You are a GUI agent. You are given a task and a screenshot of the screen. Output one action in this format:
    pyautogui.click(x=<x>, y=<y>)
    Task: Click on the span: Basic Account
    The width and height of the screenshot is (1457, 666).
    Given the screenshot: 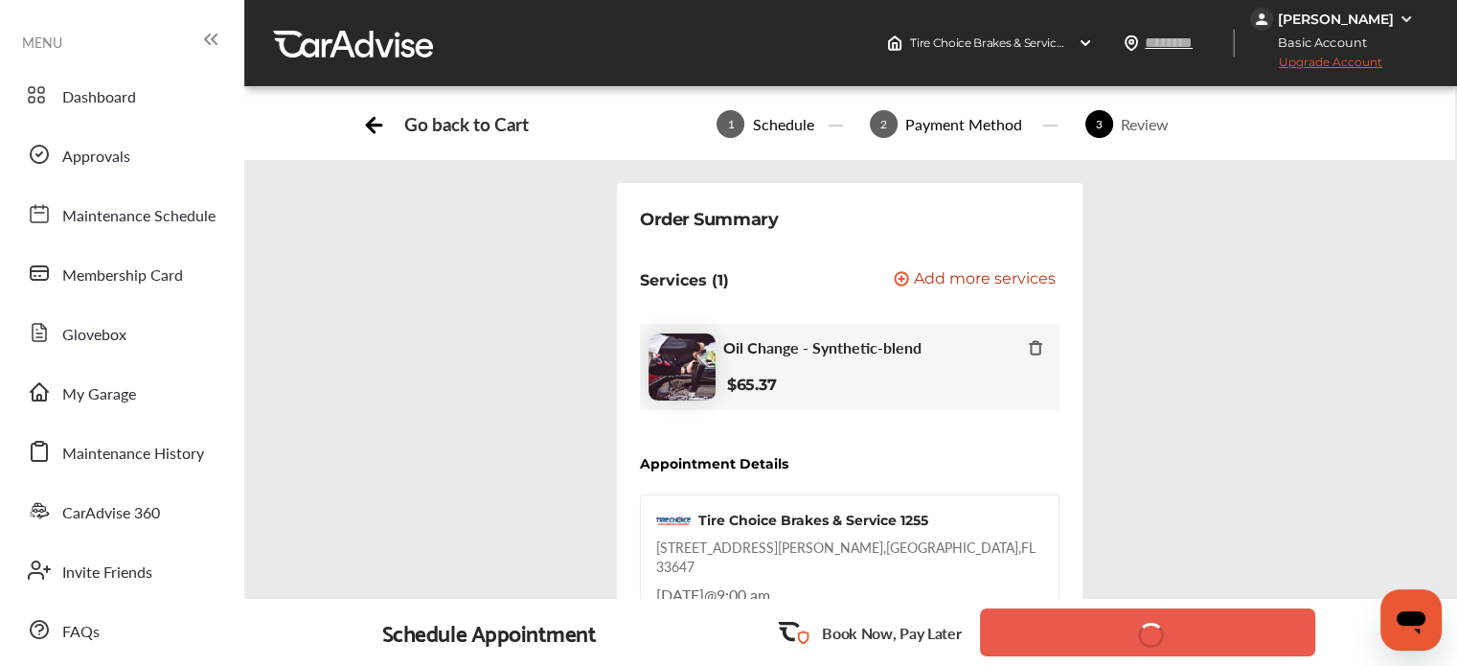 What is the action you would take?
    pyautogui.click(x=1316, y=42)
    